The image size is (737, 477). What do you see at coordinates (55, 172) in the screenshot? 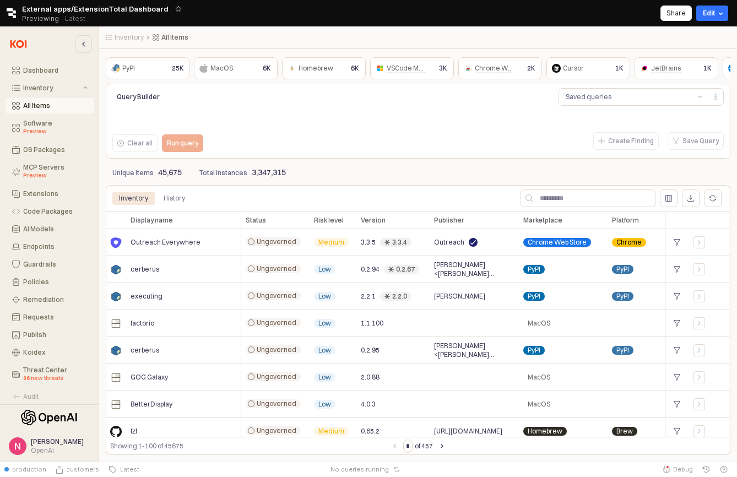
I see `div: MCP Servers` at bounding box center [55, 172].